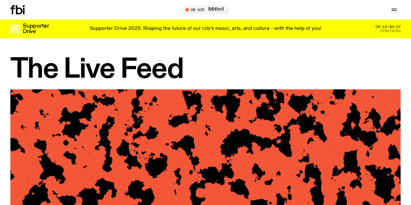  I want to click on h1: The Live Feed, so click(205, 70).